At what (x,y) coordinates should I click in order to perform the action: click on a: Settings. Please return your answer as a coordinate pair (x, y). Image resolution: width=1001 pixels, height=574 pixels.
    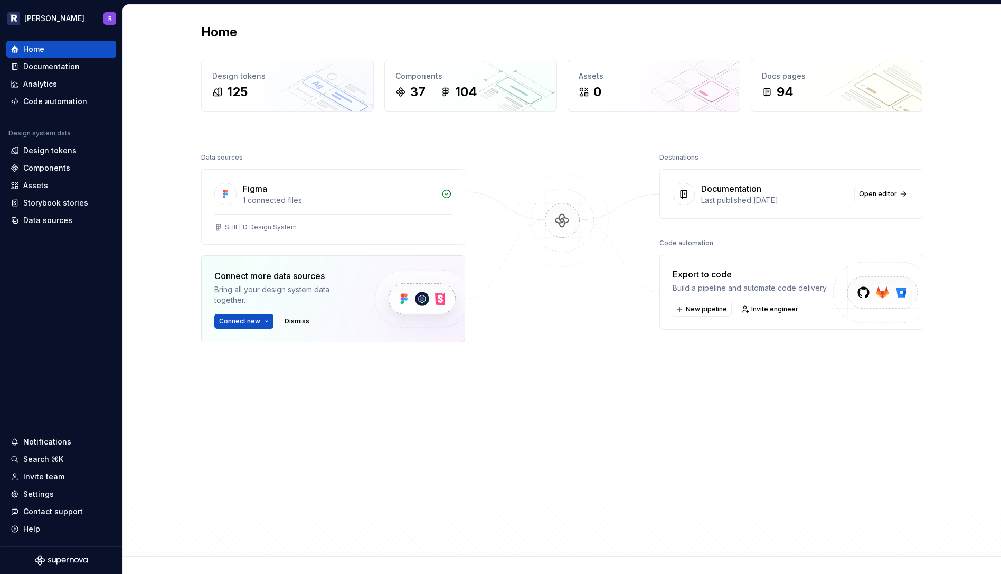
    Looking at the image, I should click on (61, 494).